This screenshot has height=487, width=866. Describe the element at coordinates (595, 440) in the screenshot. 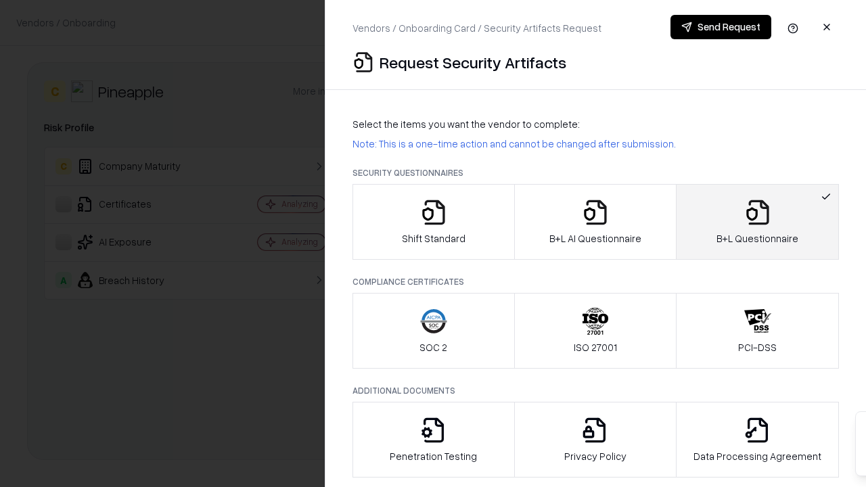

I see `button: Privacy Policy` at that location.